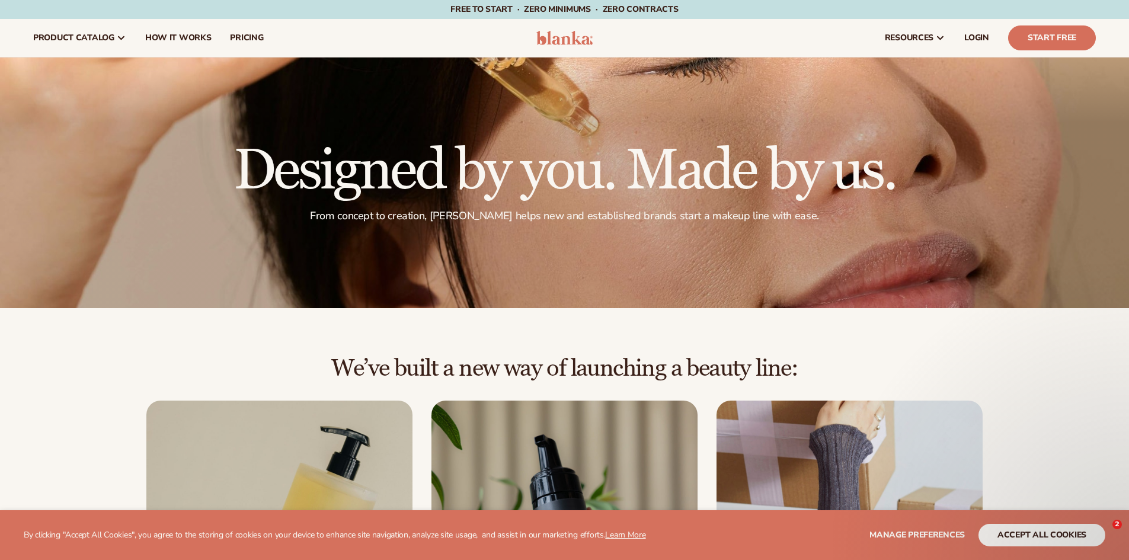 The height and width of the screenshot is (560, 1129). I want to click on span: Free to start · ZERO minimums · ZERO contracts, so click(564, 9).